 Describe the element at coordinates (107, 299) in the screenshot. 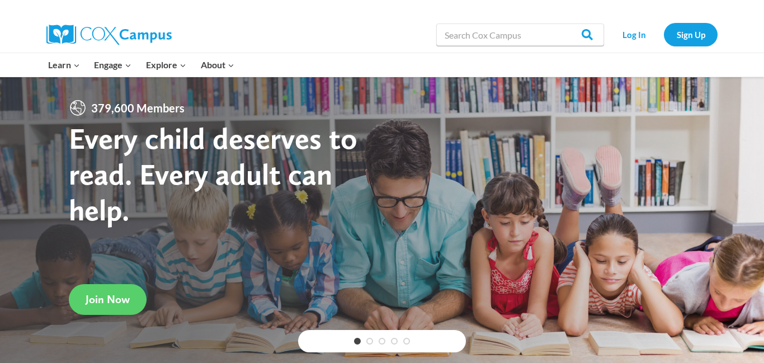

I see `span: Join Now` at that location.